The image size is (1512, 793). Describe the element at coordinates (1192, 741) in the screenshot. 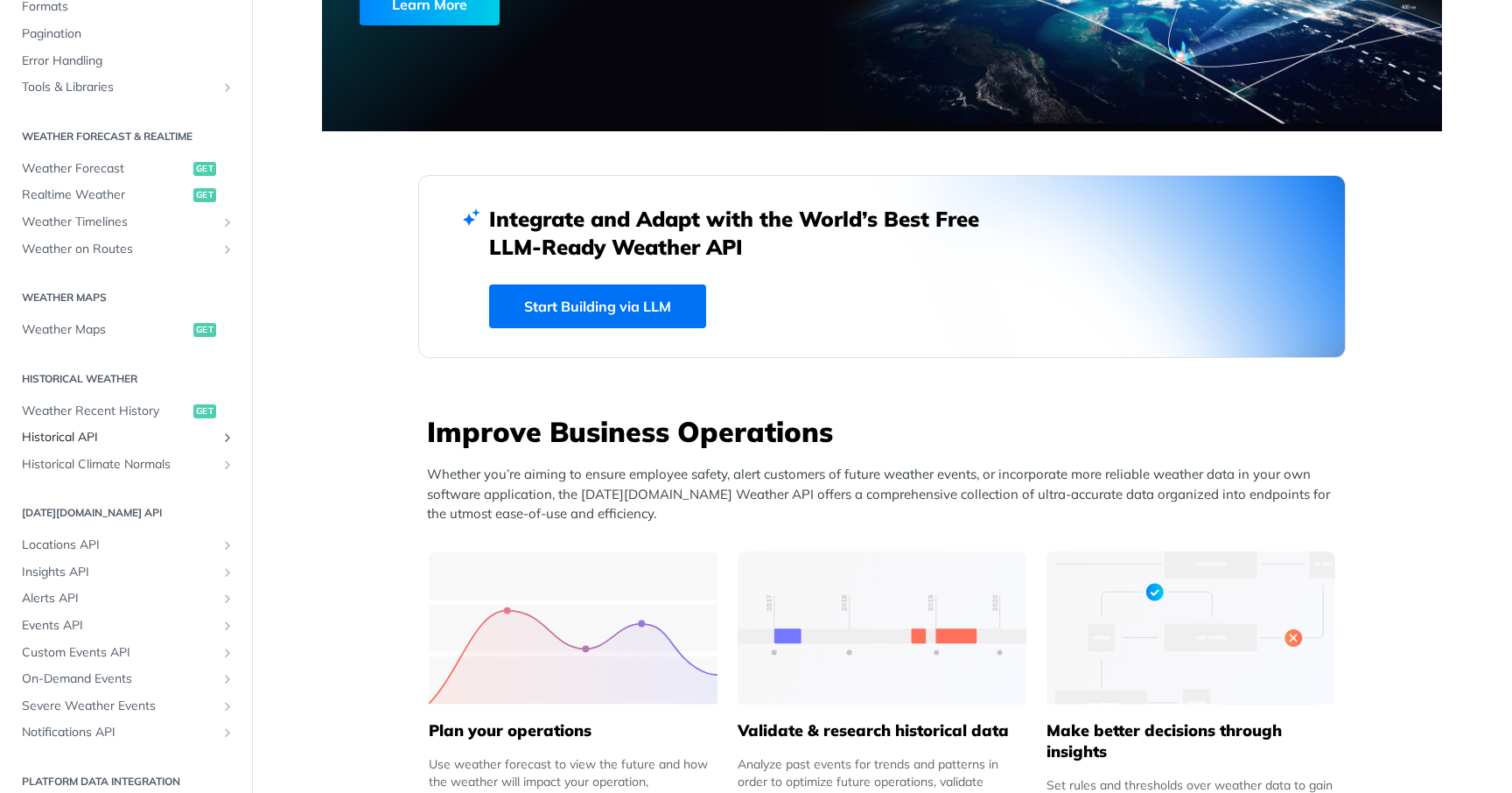

I see `h5: Make better decisions through insights` at that location.